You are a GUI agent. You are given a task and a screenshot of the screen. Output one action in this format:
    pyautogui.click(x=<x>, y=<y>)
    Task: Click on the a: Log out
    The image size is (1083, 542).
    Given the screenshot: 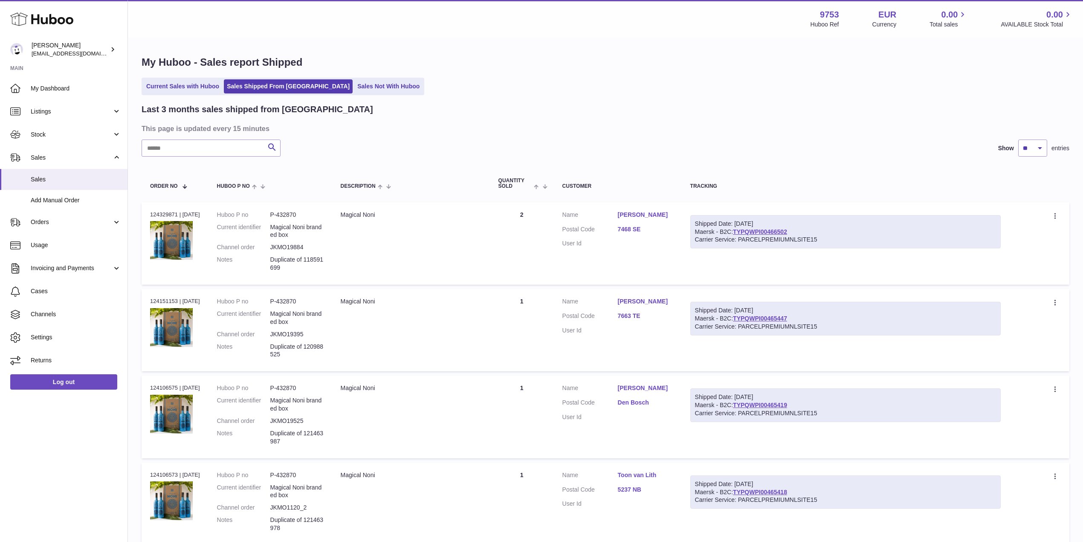 What is the action you would take?
    pyautogui.click(x=64, y=382)
    